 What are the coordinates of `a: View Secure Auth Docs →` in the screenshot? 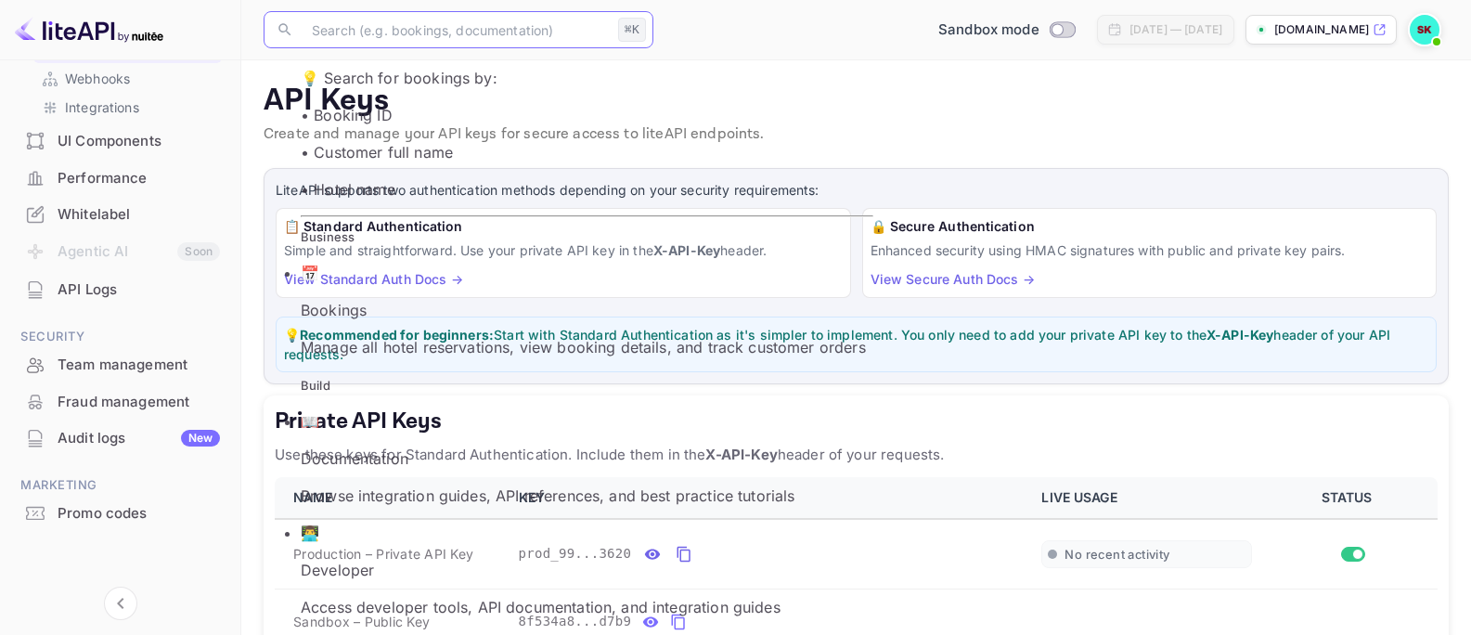 It's located at (952, 279).